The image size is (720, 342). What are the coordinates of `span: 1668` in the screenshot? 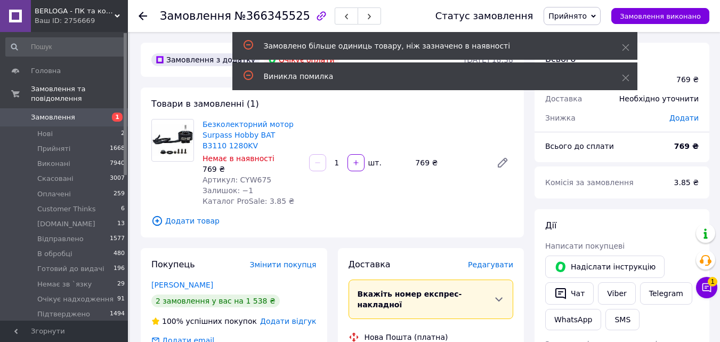 It's located at (117, 149).